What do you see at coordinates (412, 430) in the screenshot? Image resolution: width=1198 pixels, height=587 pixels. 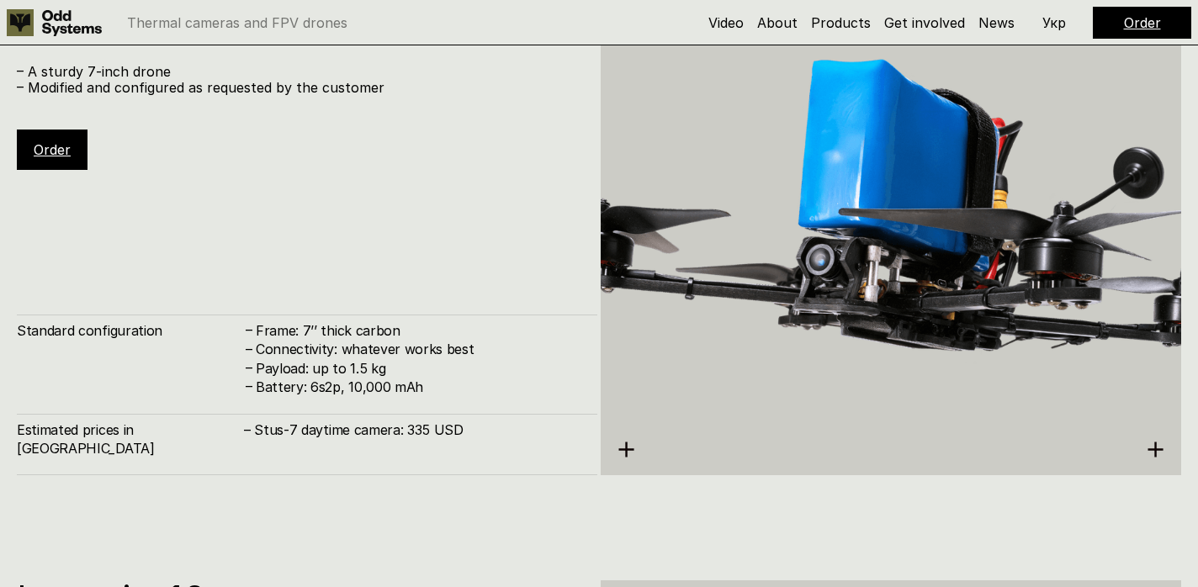 I see `h4: – Stus-7 daytime camera: 335 USD` at bounding box center [412, 430].